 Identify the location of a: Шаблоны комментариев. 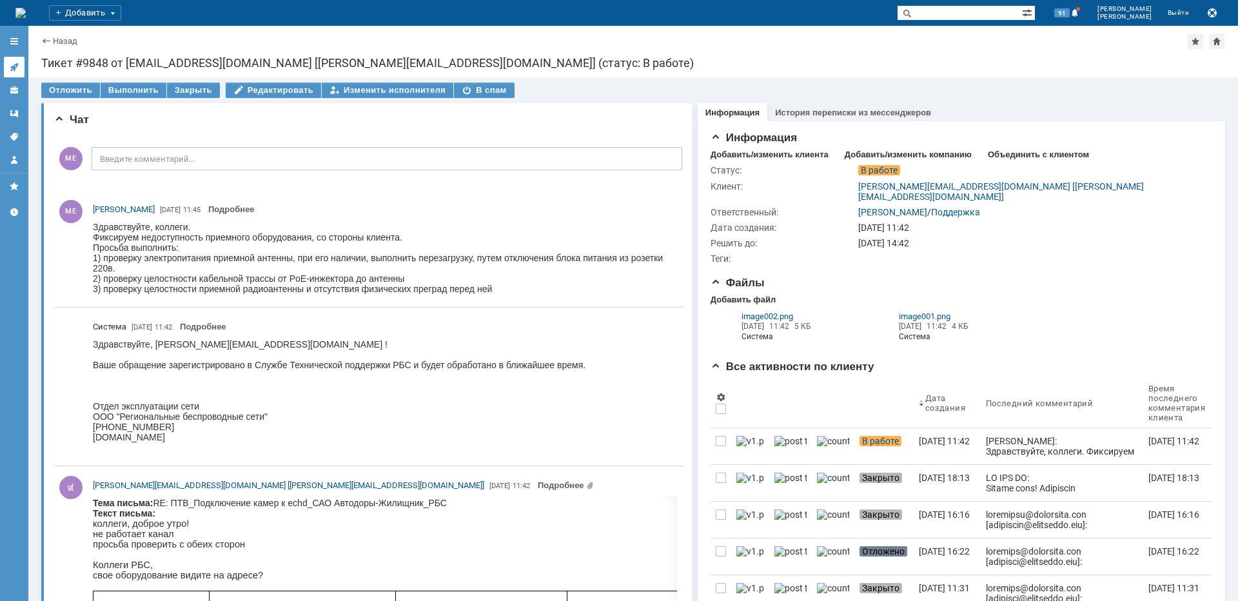
(14, 113).